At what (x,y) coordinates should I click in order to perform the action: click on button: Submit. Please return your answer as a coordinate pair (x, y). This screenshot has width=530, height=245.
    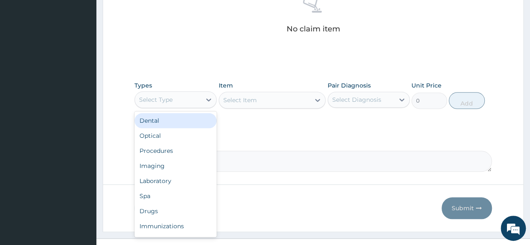
    Looking at the image, I should click on (467, 208).